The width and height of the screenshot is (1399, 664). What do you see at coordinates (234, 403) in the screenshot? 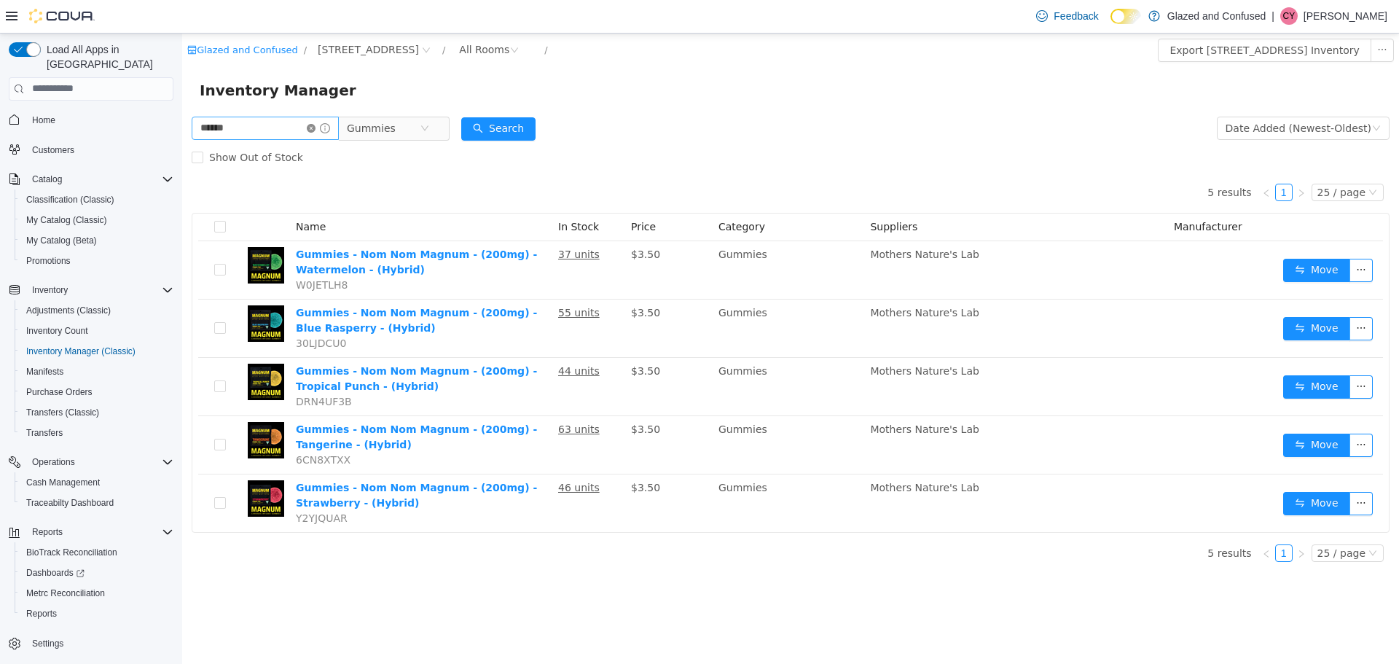
I see `a: Gummies - Nom Nom Magnum - (200mg) - Tangerine - (Hybrid)` at bounding box center [234, 403].